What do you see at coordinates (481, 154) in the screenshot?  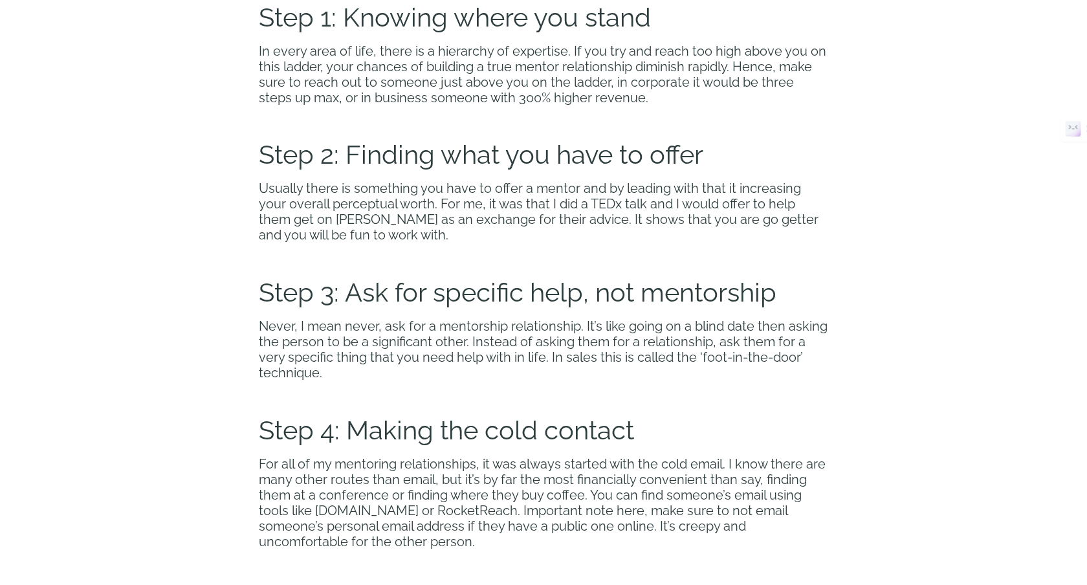 I see `span: Step 2: Finding what you have to offer` at bounding box center [481, 154].